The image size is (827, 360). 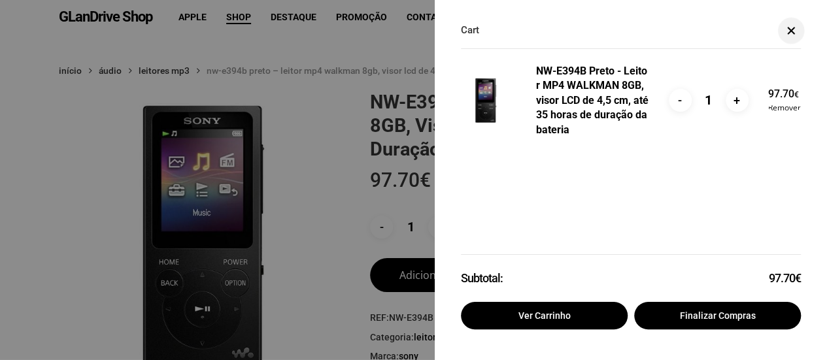 I want to click on a: Finalizar compras, so click(x=717, y=316).